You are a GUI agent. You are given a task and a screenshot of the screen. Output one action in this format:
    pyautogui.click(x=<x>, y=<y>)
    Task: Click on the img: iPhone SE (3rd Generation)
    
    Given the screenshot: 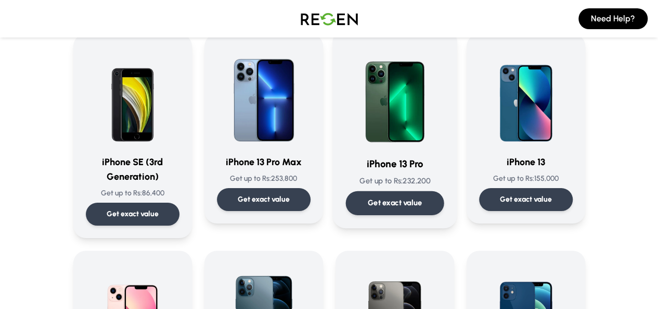 What is the action you would take?
    pyautogui.click(x=133, y=96)
    